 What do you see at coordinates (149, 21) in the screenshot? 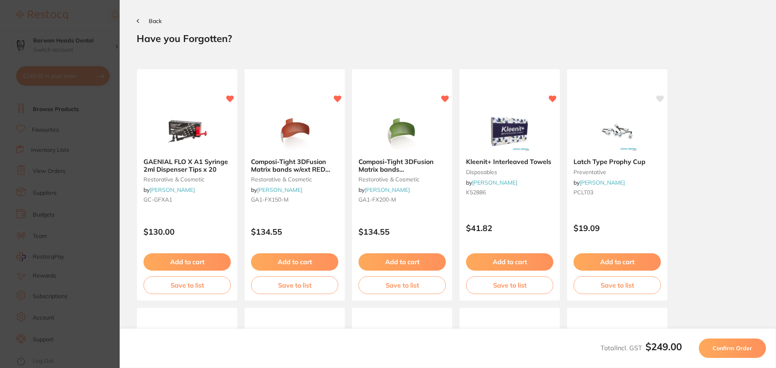
I see `button: Back` at bounding box center [149, 21].